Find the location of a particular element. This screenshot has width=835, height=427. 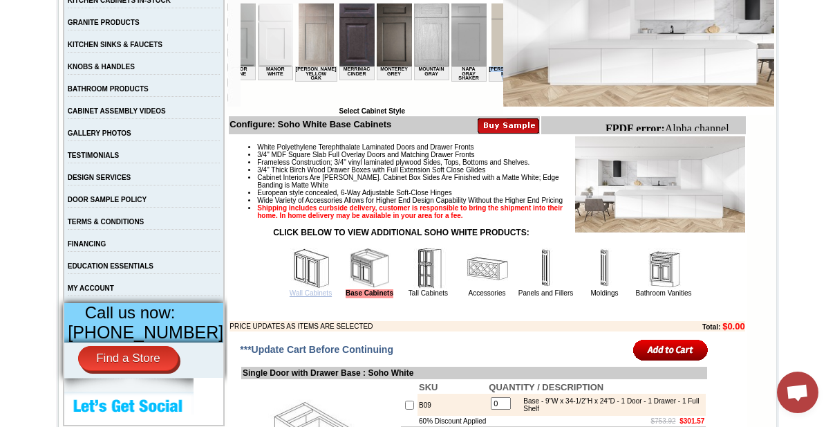

img: Moldings is located at coordinates (605, 268).